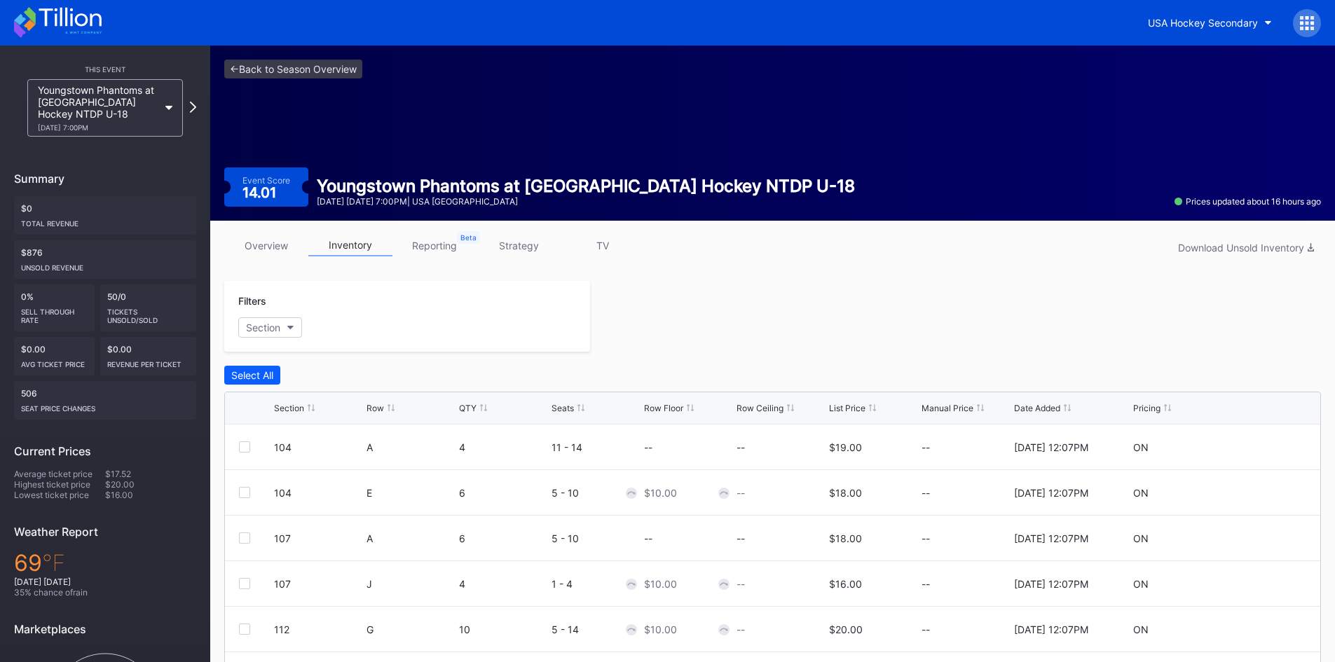 This screenshot has width=1335, height=662. Describe the element at coordinates (1147, 408) in the screenshot. I see `div: Pricing` at that location.